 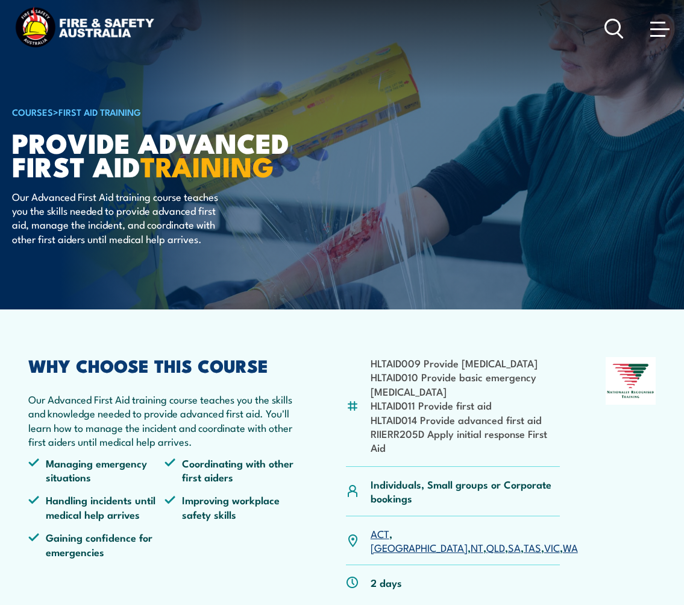 What do you see at coordinates (233, 506) in the screenshot?
I see `li: Improving workplace safety skills` at bounding box center [233, 506].